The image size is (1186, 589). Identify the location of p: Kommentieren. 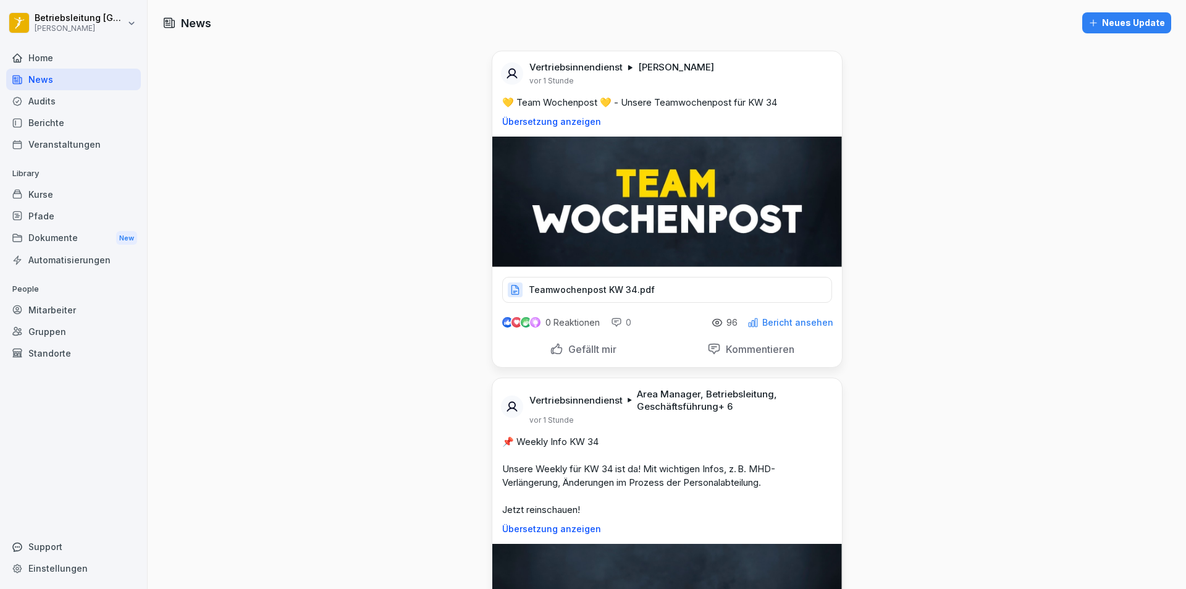
(758, 349).